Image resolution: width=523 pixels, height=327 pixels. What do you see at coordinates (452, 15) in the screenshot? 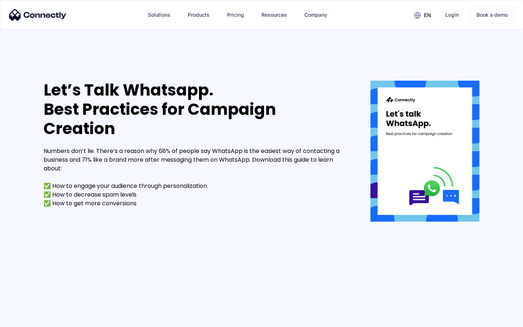
I see `a: Login` at bounding box center [452, 15].